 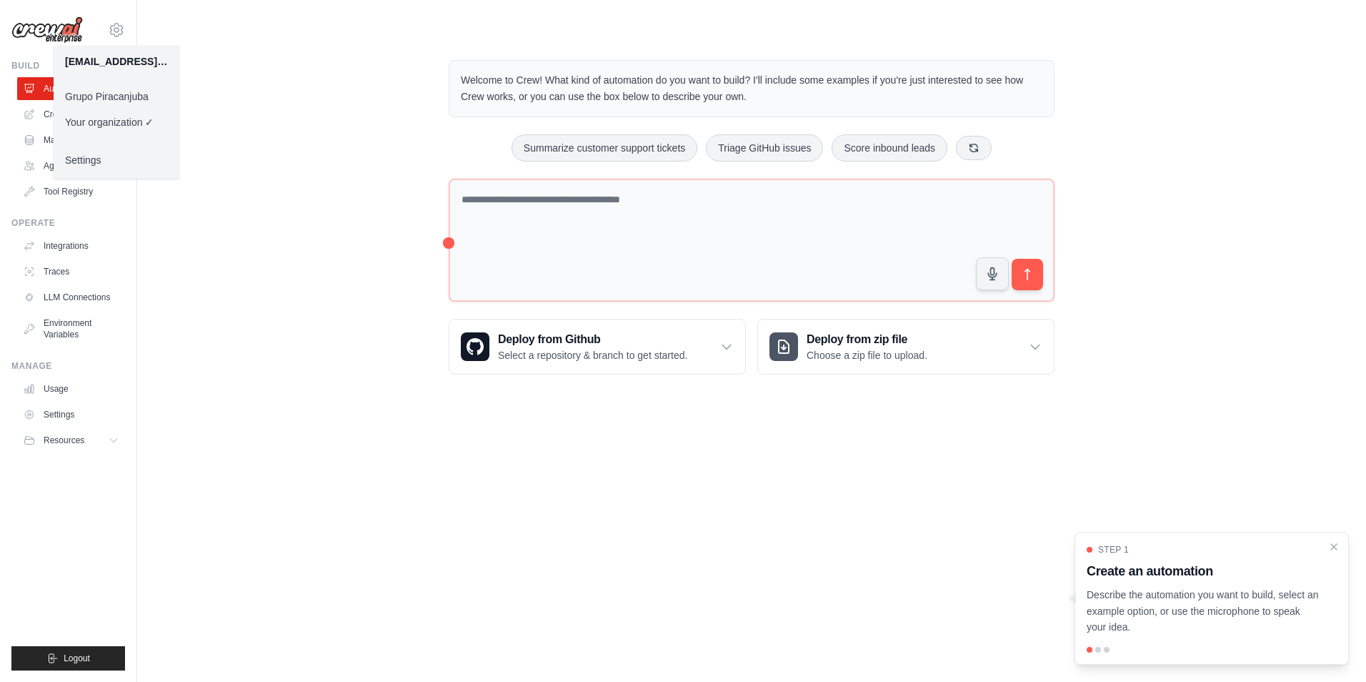 I want to click on p: Describe the automation you want to build, select an example option, or use the microphone to spe..., so click(x=1203, y=611).